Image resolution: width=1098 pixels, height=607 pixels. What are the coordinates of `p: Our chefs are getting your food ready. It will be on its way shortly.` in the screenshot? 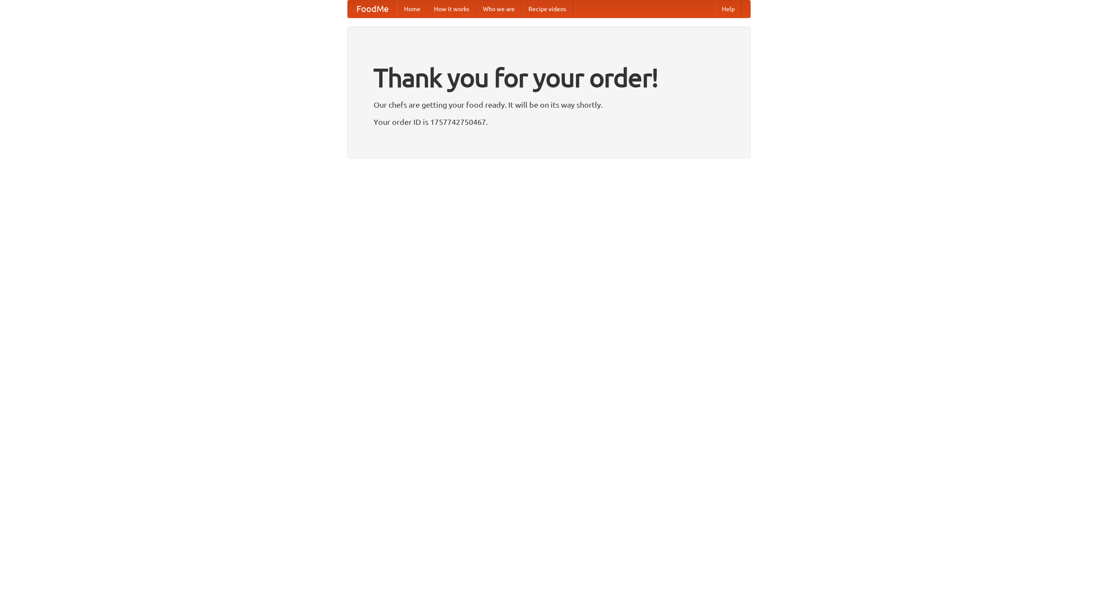 It's located at (549, 105).